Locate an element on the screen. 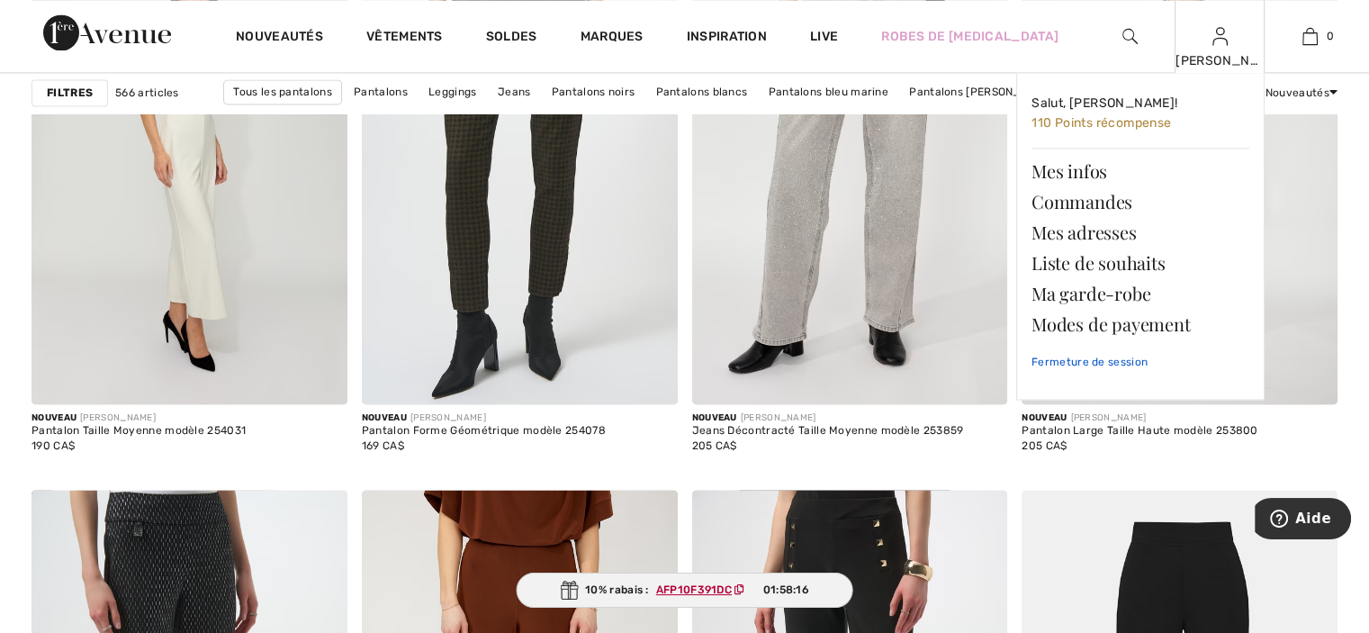 The height and width of the screenshot is (633, 1369). a: Mes adresses is located at coordinates (1141, 232).